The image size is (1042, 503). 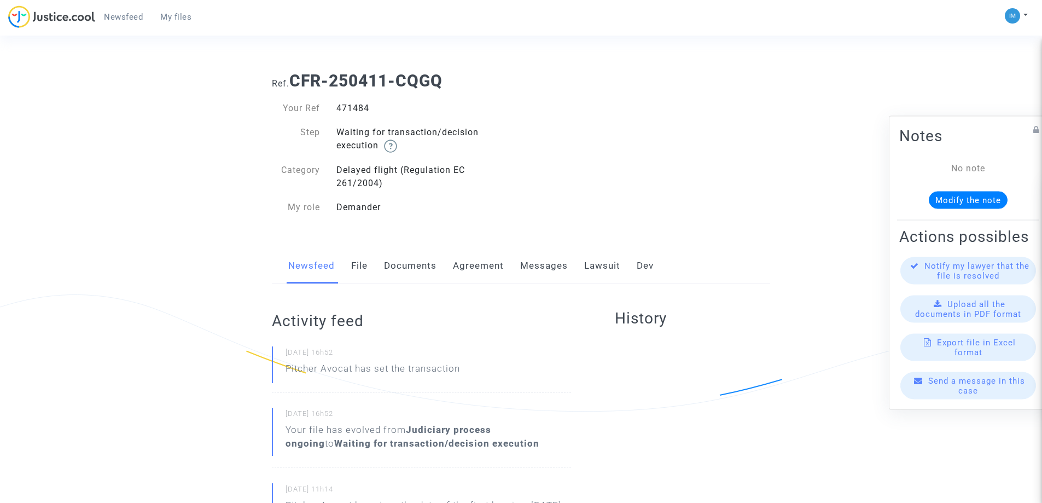 I want to click on b: CFR-250411-CQGQ, so click(x=366, y=80).